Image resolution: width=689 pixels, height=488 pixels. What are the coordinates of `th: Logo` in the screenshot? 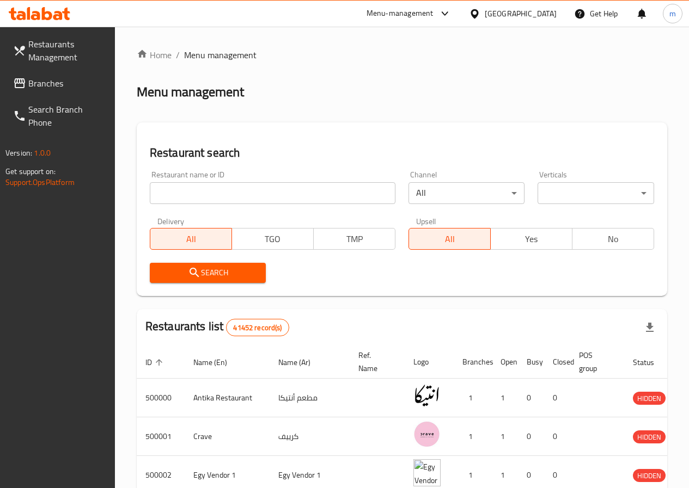 It's located at (429, 362).